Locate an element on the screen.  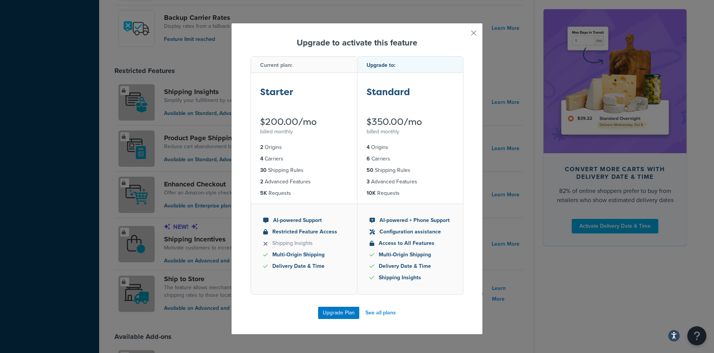
strong: 30 is located at coordinates (263, 170).